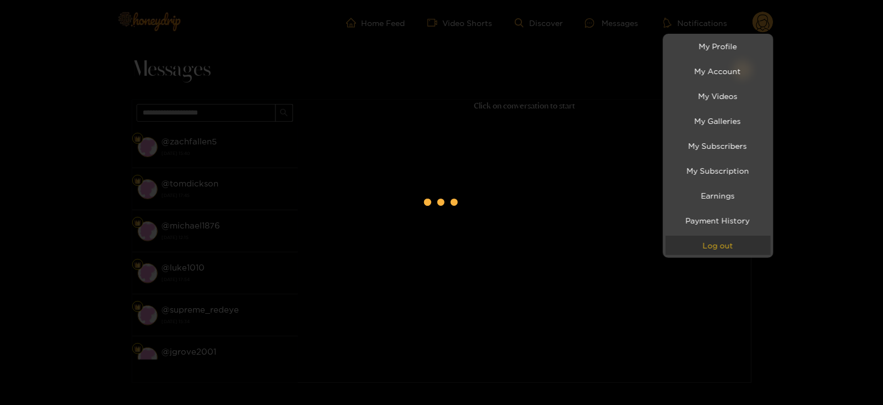 This screenshot has width=883, height=405. What do you see at coordinates (718, 195) in the screenshot?
I see `a: Earnings` at bounding box center [718, 195].